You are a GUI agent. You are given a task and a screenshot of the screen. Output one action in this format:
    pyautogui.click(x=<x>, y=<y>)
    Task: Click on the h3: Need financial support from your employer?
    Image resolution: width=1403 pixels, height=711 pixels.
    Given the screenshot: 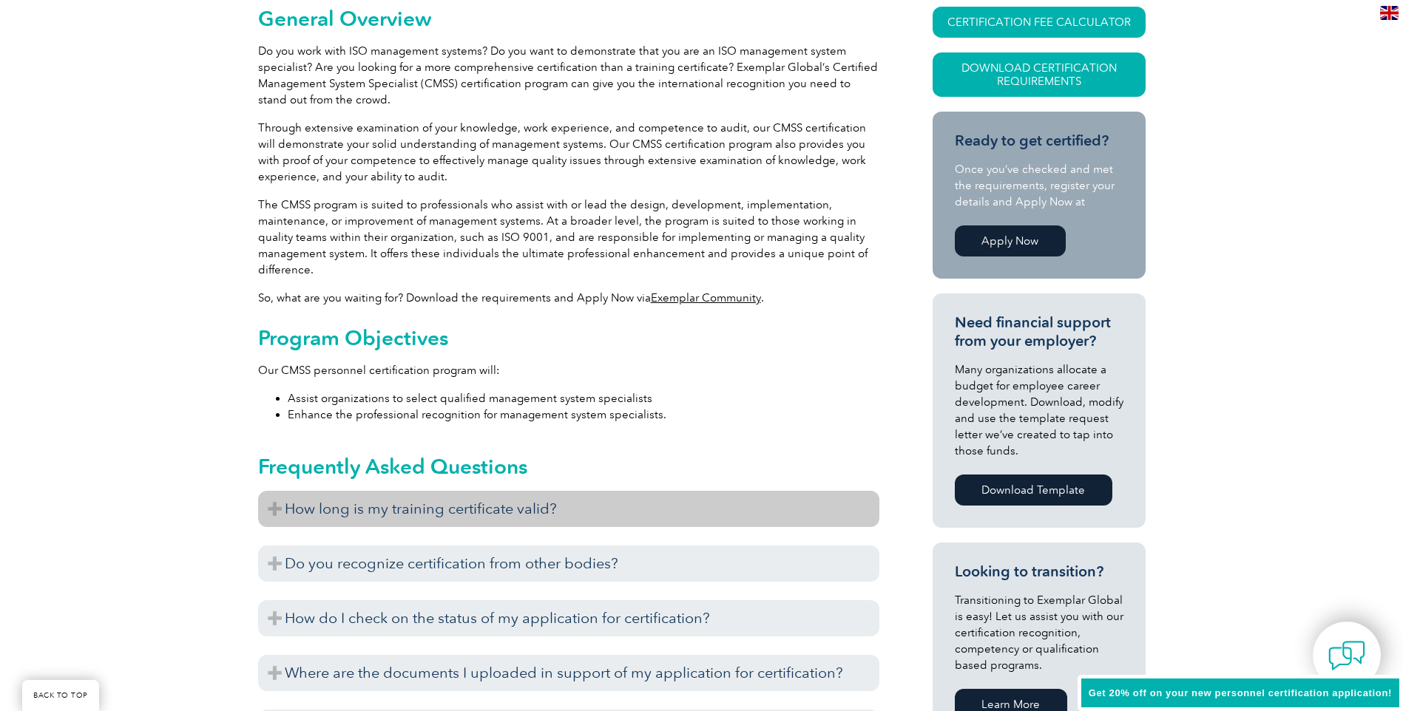 What is the action you would take?
    pyautogui.click(x=1039, y=332)
    